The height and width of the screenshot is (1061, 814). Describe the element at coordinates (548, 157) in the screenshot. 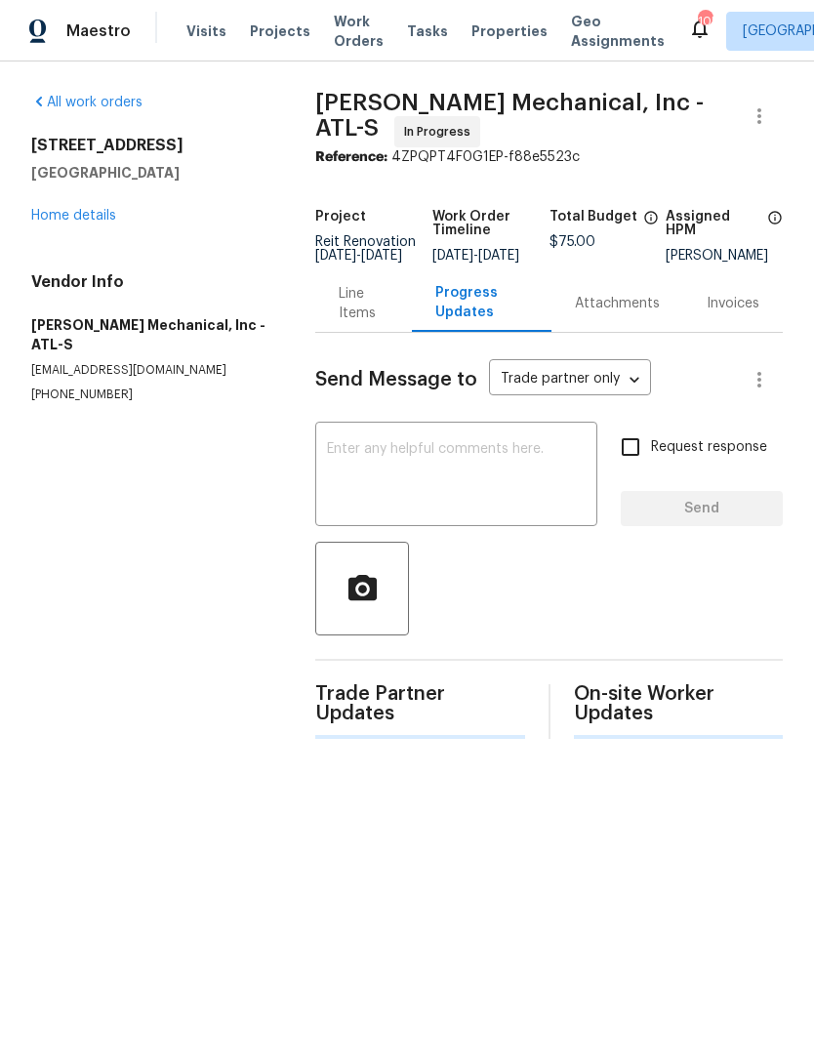

I see `div: 4ZPQPT4F0G1EP-f88e5523c` at that location.